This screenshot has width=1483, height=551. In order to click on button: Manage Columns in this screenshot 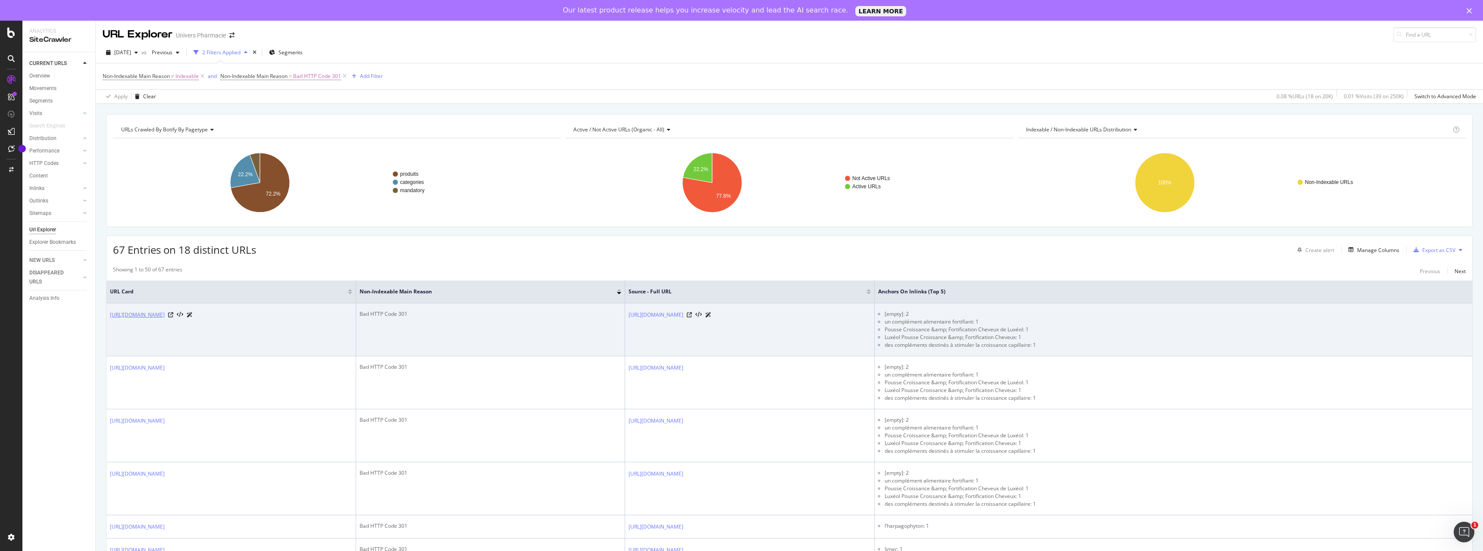, I will do `click(1372, 250)`.